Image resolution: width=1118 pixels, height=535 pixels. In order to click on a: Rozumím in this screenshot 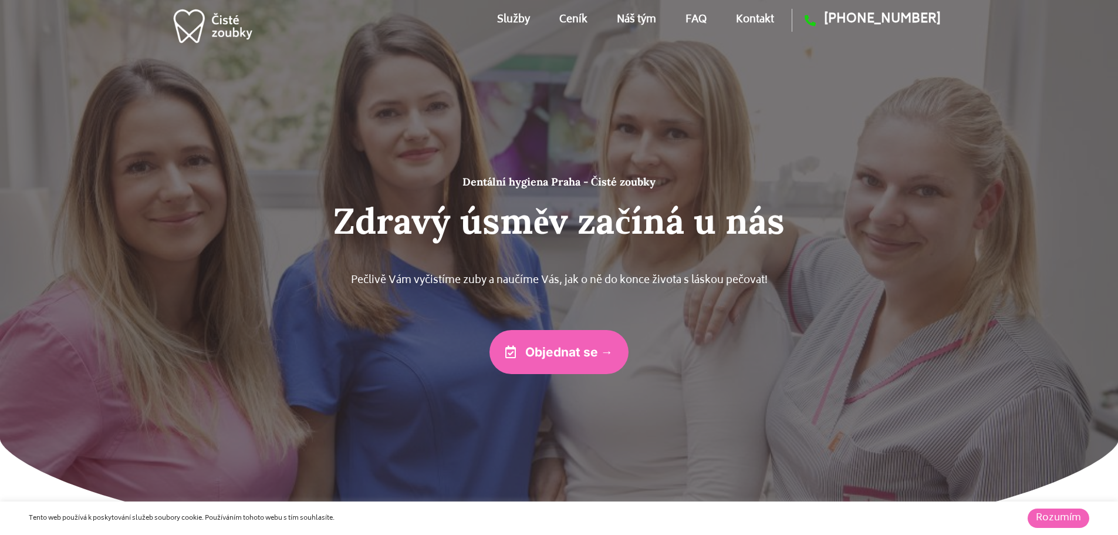, I will do `click(1058, 518)`.